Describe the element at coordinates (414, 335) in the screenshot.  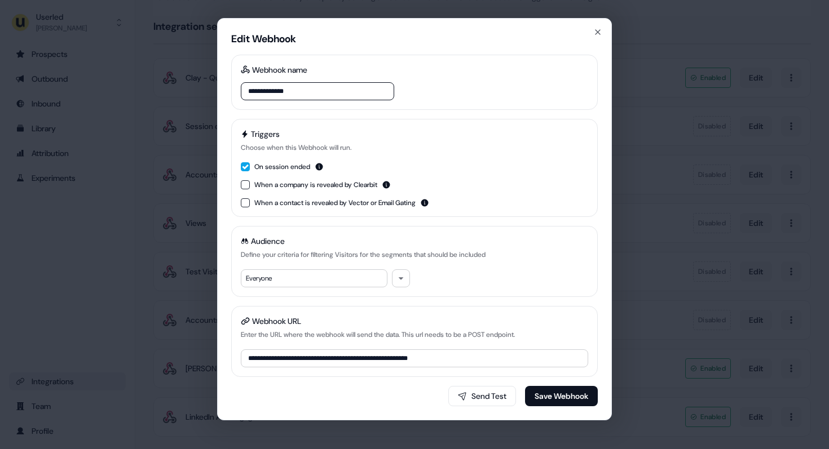
I see `div: Enter the URL where the webhook will send the data. This url needs to be a POST endpoint.` at that location.